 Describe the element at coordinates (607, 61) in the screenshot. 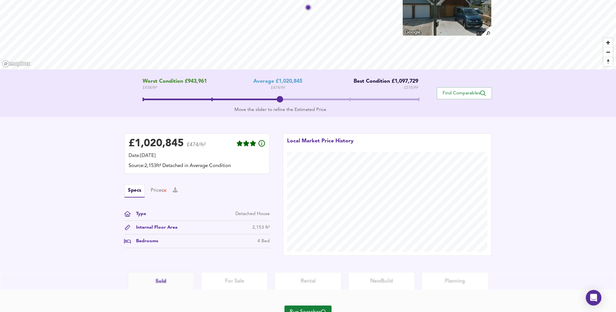

I see `button: Reset bearing to north` at that location.